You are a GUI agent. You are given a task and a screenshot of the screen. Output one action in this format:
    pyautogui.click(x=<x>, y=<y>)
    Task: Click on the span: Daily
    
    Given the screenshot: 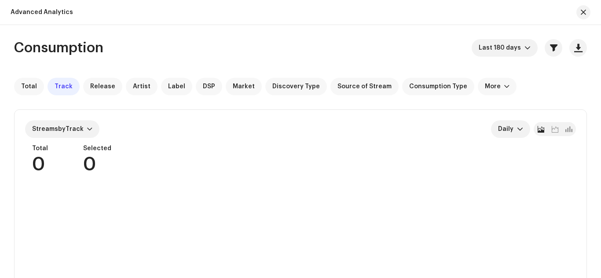 What is the action you would take?
    pyautogui.click(x=507, y=129)
    